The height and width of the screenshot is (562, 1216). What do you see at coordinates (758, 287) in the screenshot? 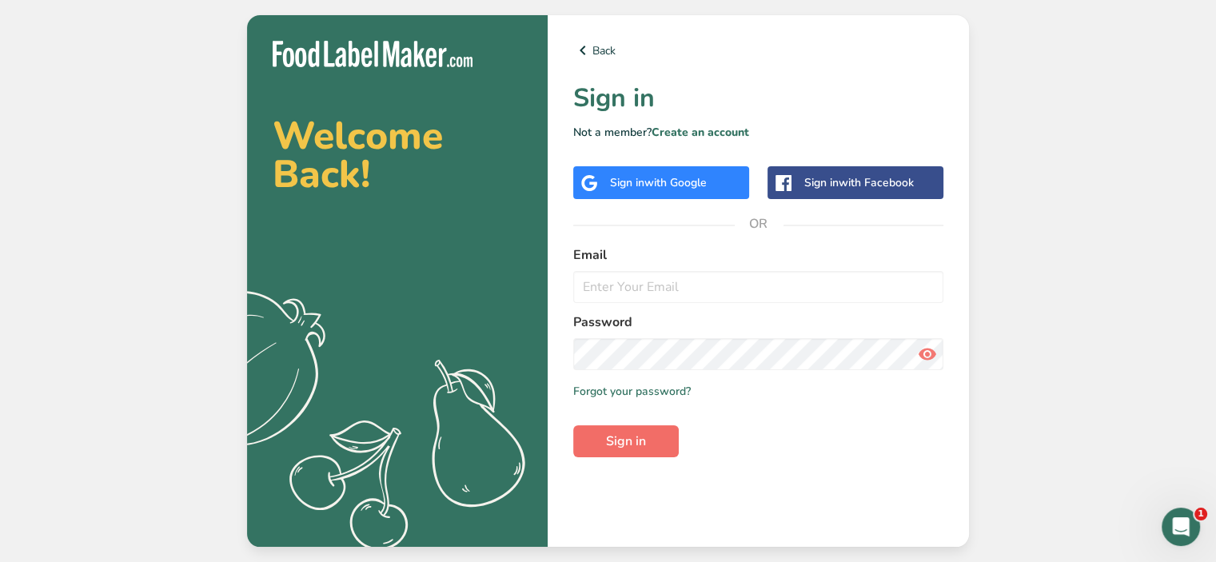
I see `input: Enter Your Email` at bounding box center [758, 287].